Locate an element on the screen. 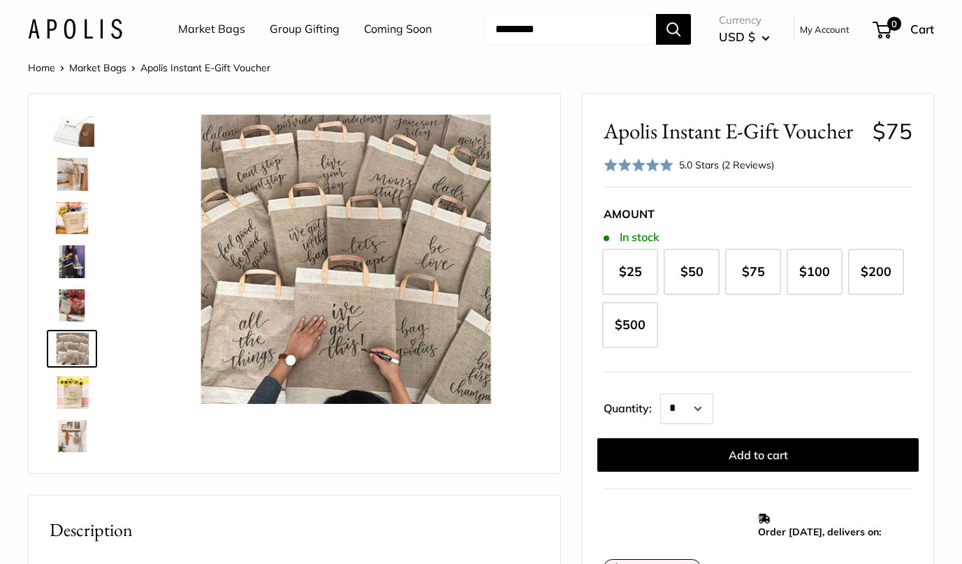  a: 0 Cart is located at coordinates (904, 29).